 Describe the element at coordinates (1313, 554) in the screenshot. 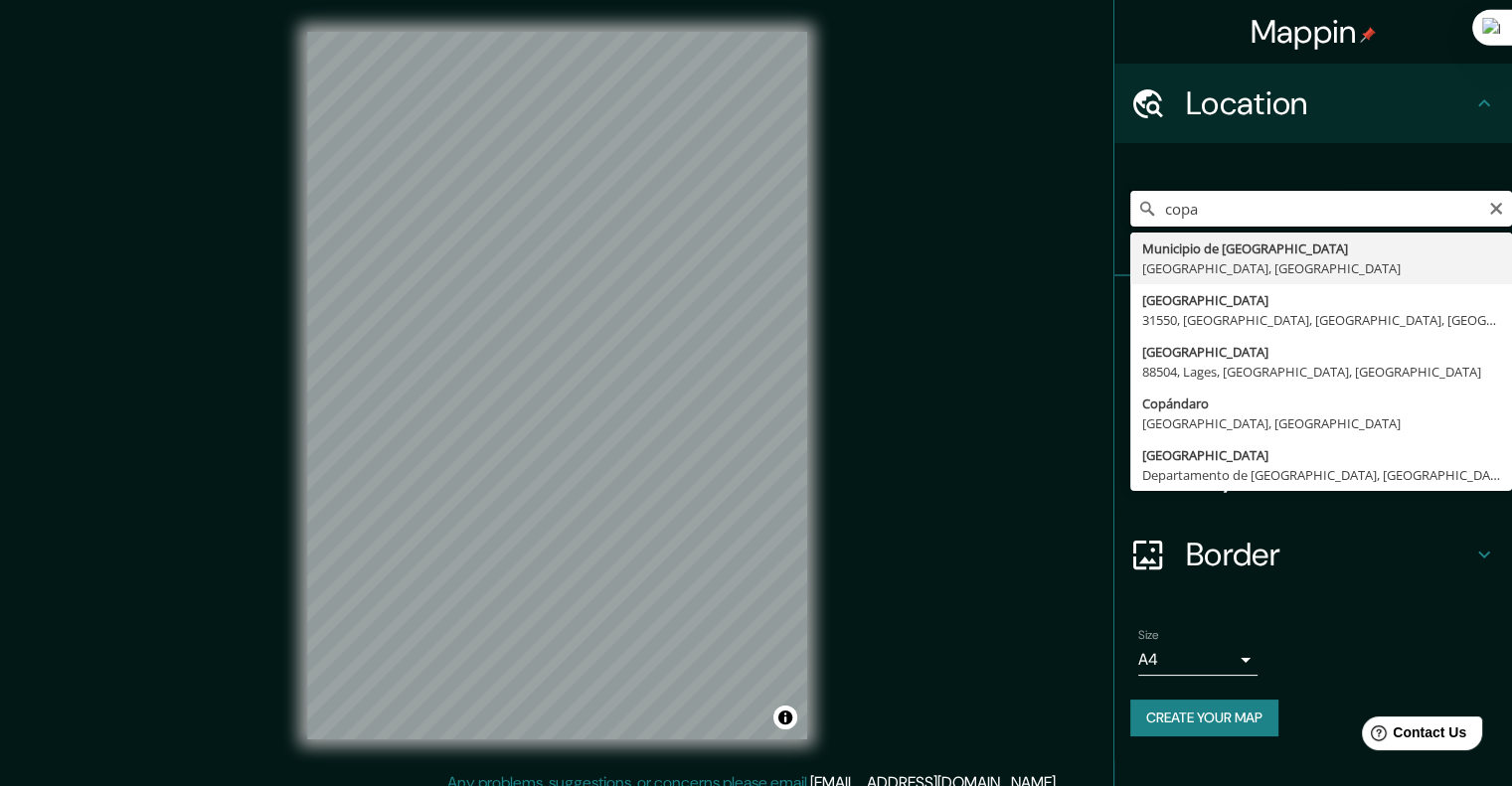

I see `div: Border` at that location.